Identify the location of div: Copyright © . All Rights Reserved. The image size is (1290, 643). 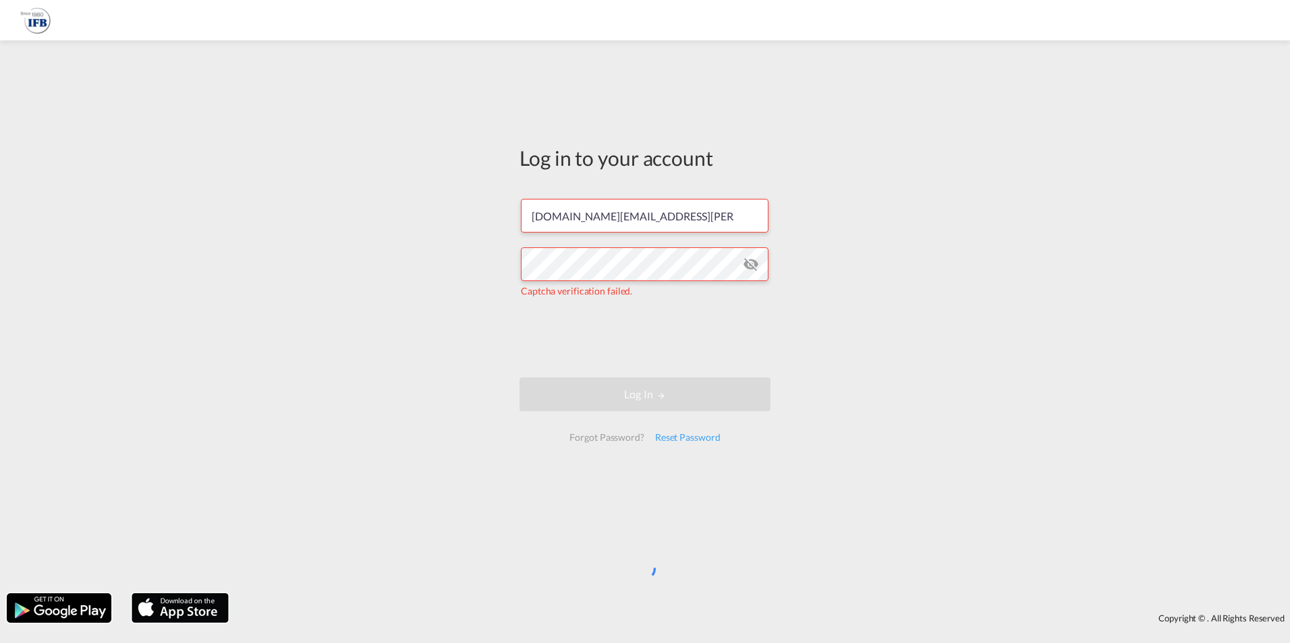
(762, 619).